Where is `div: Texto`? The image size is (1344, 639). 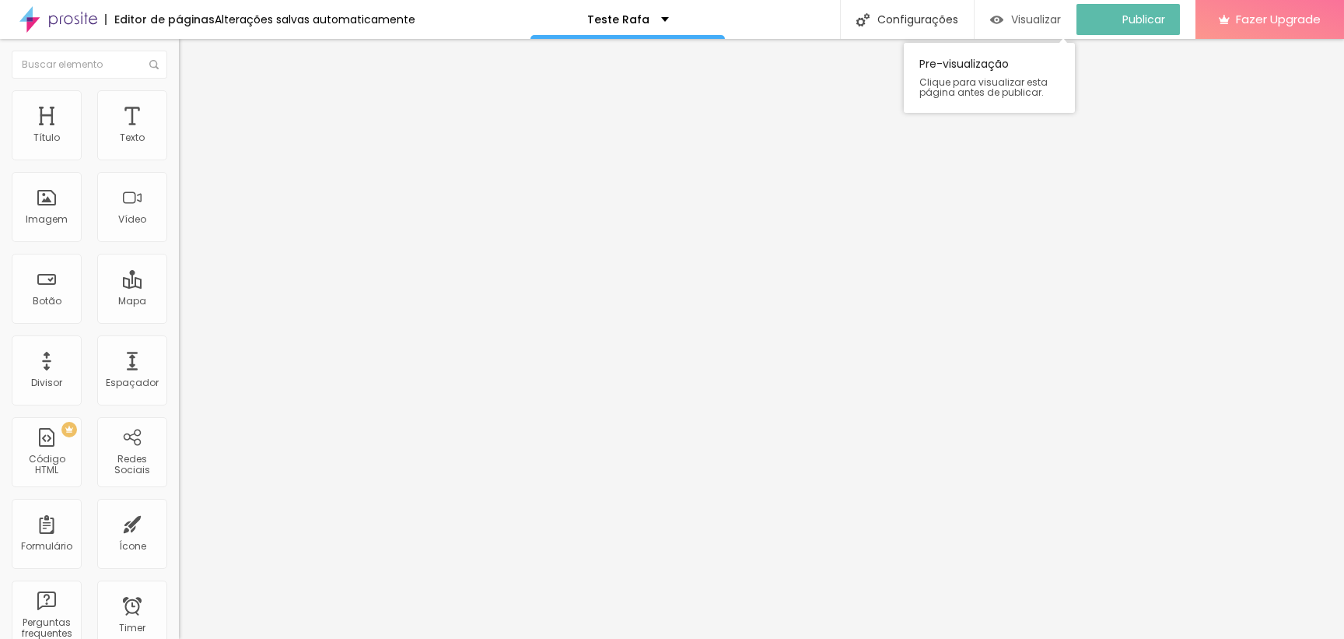
div: Texto is located at coordinates (132, 138).